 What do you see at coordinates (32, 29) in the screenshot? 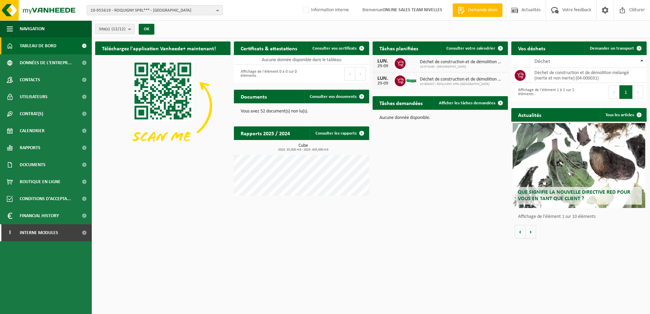
I see `span: Navigation` at bounding box center [32, 29].